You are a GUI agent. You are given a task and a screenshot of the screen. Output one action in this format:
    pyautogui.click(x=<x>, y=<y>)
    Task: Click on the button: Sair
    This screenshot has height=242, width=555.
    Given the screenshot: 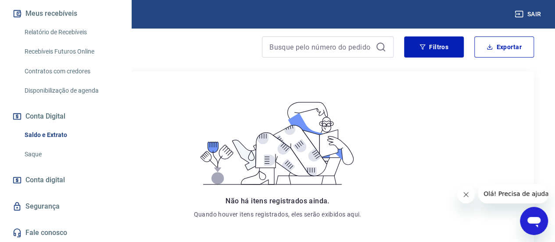 What is the action you would take?
    pyautogui.click(x=529, y=14)
    